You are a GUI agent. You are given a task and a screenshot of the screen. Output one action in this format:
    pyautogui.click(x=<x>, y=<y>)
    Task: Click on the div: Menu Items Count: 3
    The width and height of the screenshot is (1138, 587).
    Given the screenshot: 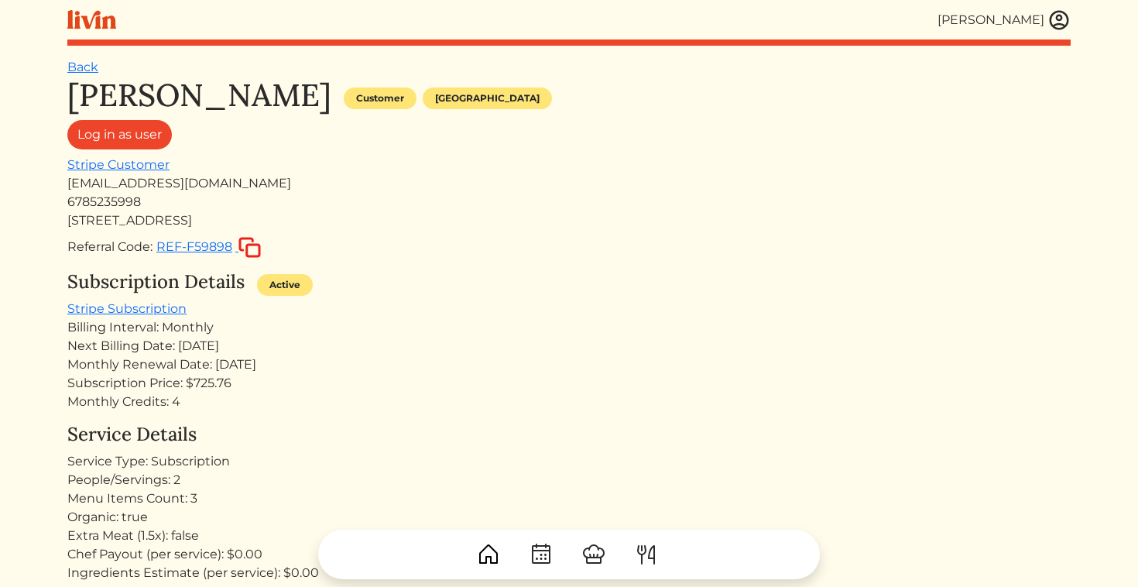 What is the action you would take?
    pyautogui.click(x=569, y=499)
    